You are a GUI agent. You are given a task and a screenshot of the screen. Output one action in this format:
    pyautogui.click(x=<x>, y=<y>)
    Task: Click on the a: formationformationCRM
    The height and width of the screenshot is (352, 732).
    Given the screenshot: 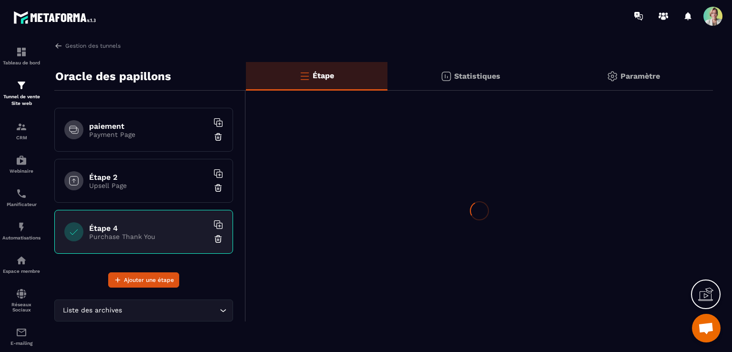 What is the action you would take?
    pyautogui.click(x=21, y=131)
    